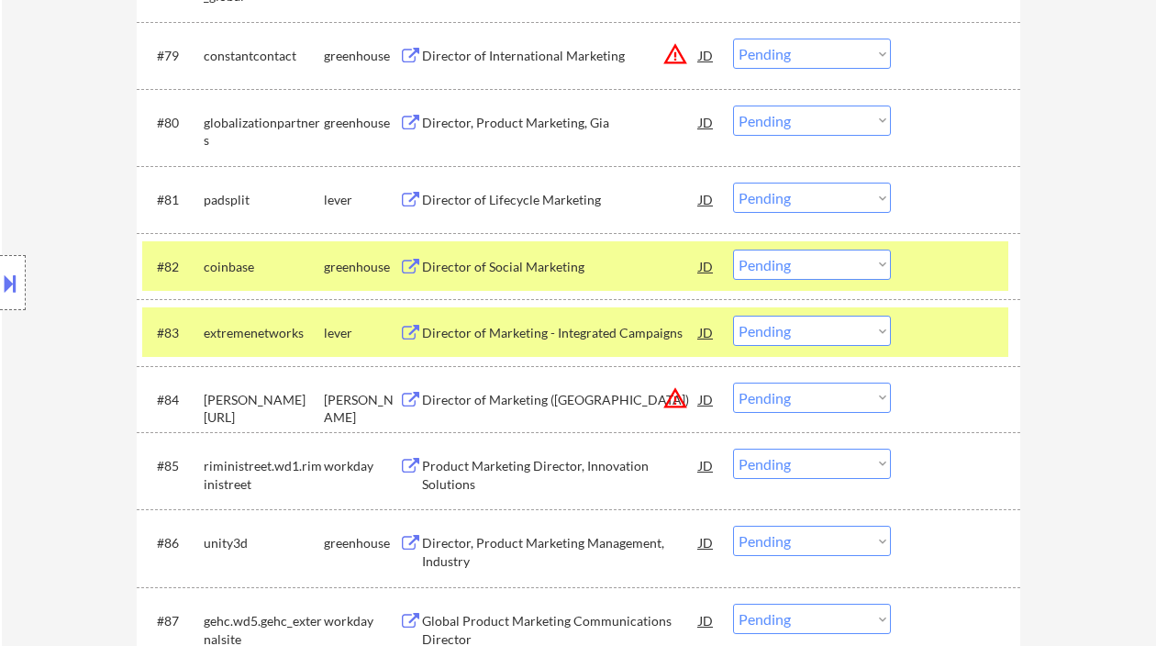  Describe the element at coordinates (172, 466) in the screenshot. I see `div: #85` at that location.